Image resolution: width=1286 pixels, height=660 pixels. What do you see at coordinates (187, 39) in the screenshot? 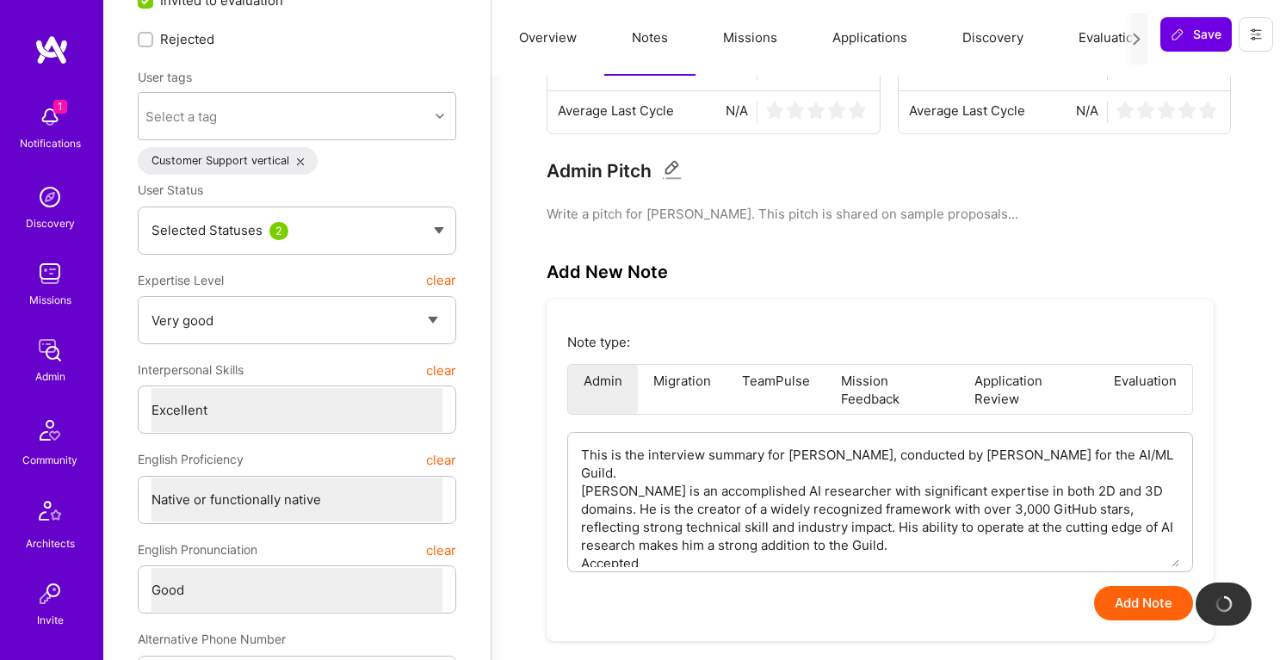
I see `span: Rejected` at bounding box center [187, 39].